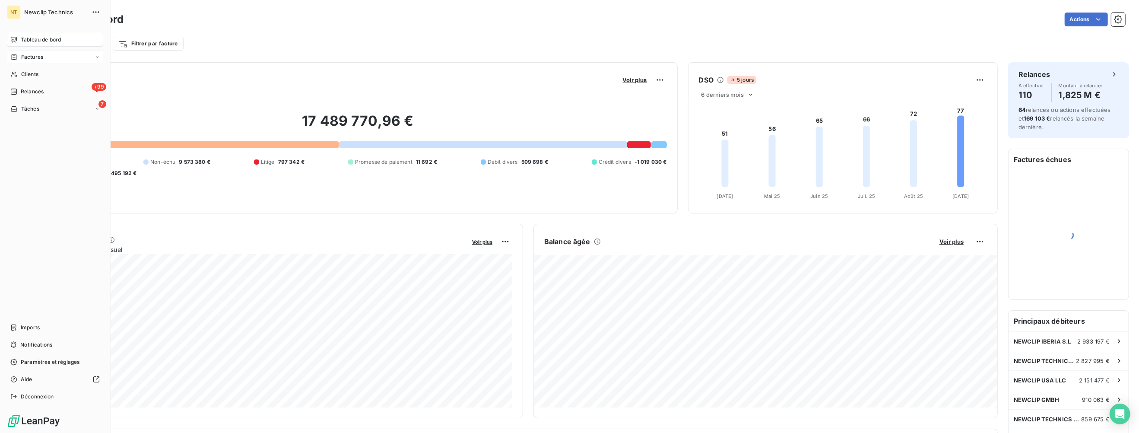 This screenshot has width=1139, height=433. I want to click on span: 2 933 197 €, so click(1093, 341).